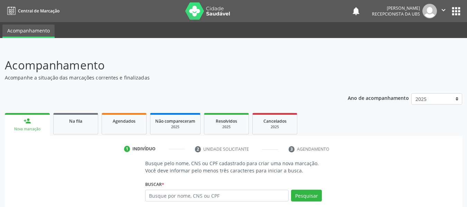 The height and width of the screenshot is (207, 467). Describe the element at coordinates (378, 97) in the screenshot. I see `p: Ano de acompanhamento` at that location.